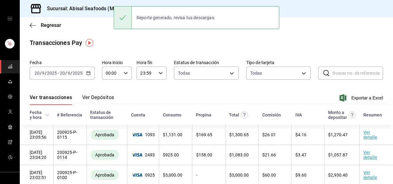 Image resolution: width=393 pixels, height=184 pixels. Describe the element at coordinates (358, 73) in the screenshot. I see `input: Buscar no. de referencia` at that location.